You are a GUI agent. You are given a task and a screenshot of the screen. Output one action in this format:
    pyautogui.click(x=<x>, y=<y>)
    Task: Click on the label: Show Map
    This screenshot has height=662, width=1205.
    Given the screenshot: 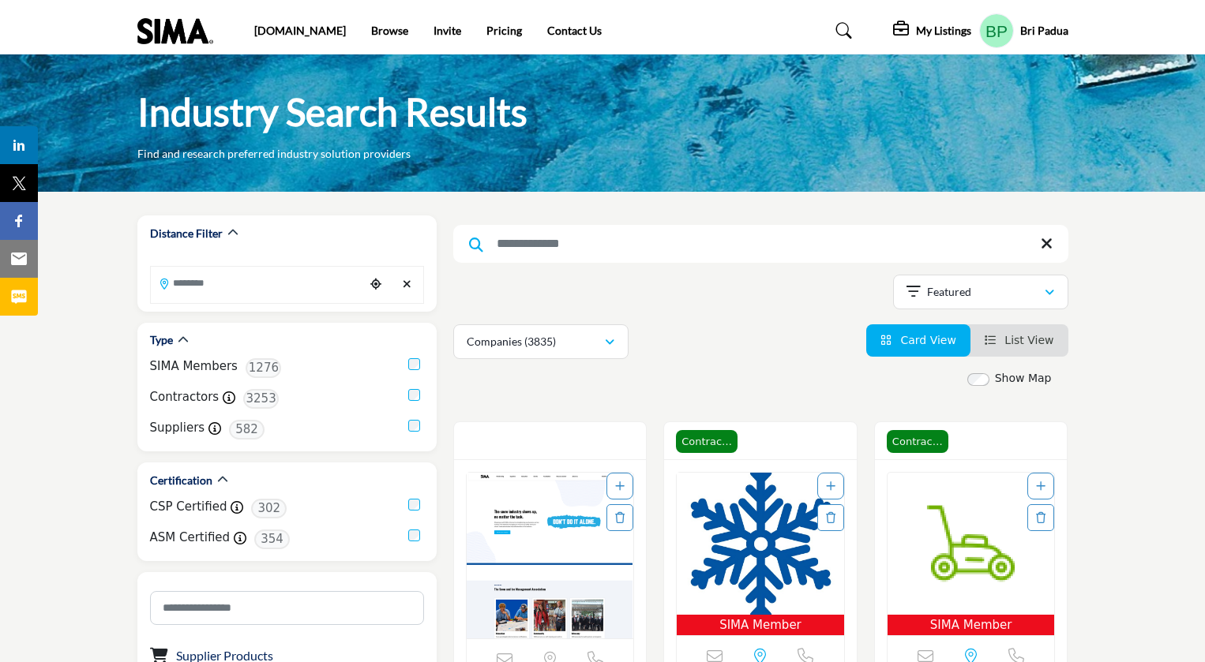 What is the action you would take?
    pyautogui.click(x=1023, y=378)
    